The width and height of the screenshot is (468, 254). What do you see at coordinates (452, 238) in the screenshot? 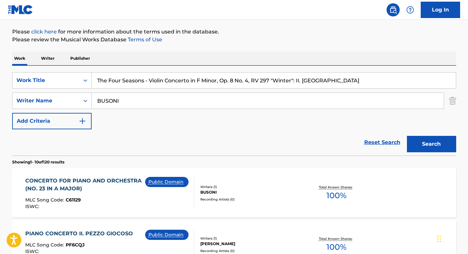
I see `div: Chat Widget` at bounding box center [452, 238].